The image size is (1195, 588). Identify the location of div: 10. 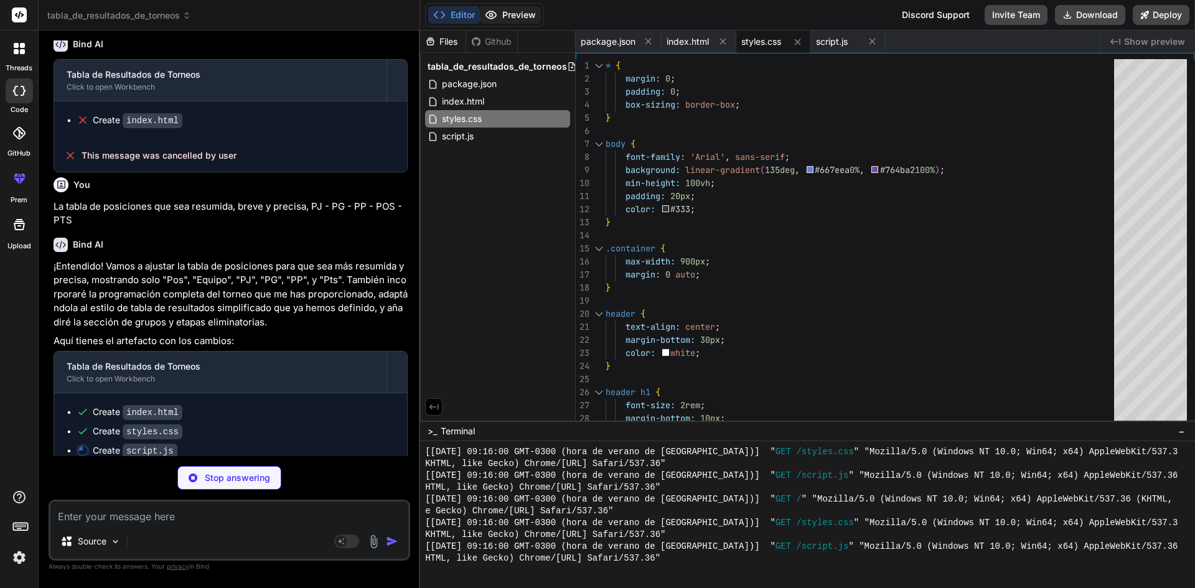
(582, 183).